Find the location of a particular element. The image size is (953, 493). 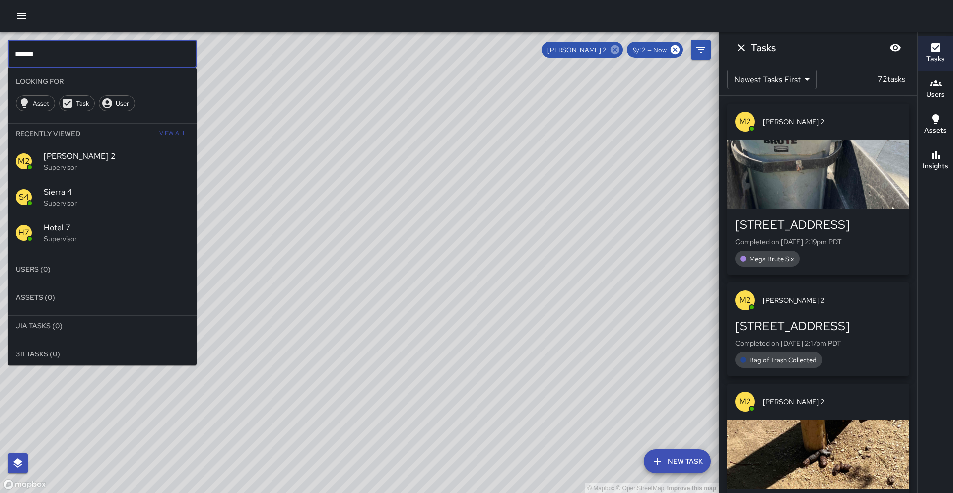

div: Asset is located at coordinates (35, 103).